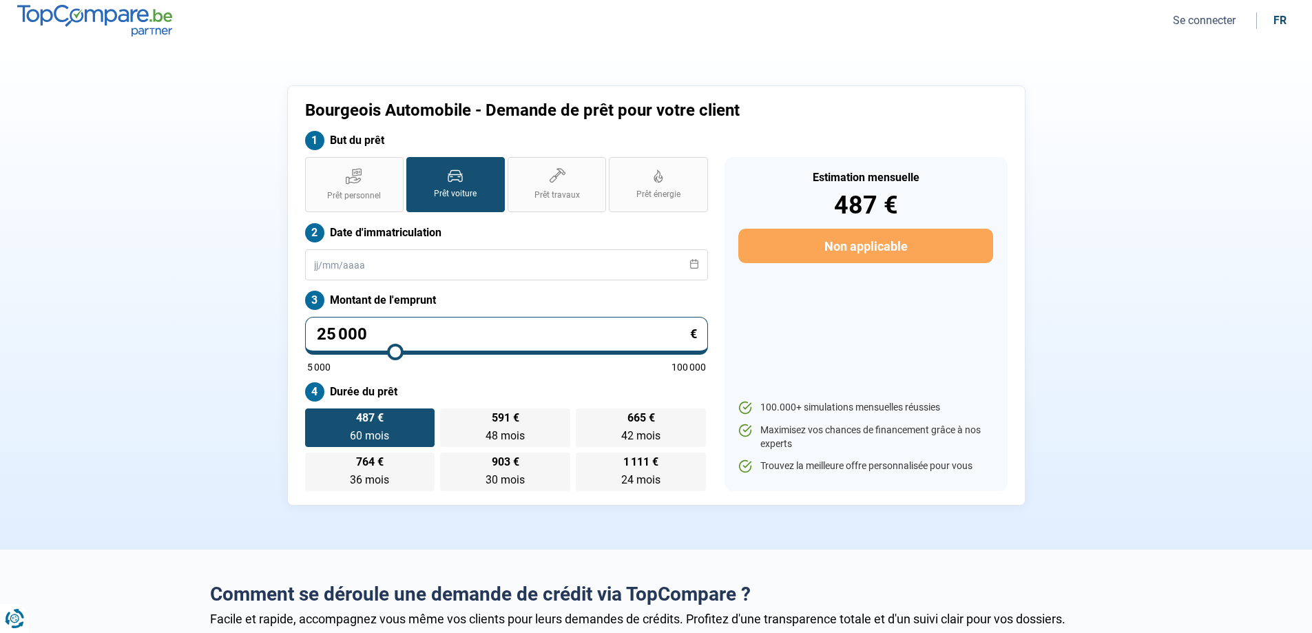 The width and height of the screenshot is (1312, 633). What do you see at coordinates (506, 264) in the screenshot?
I see `input: jj/mm/aaaa` at bounding box center [506, 264].